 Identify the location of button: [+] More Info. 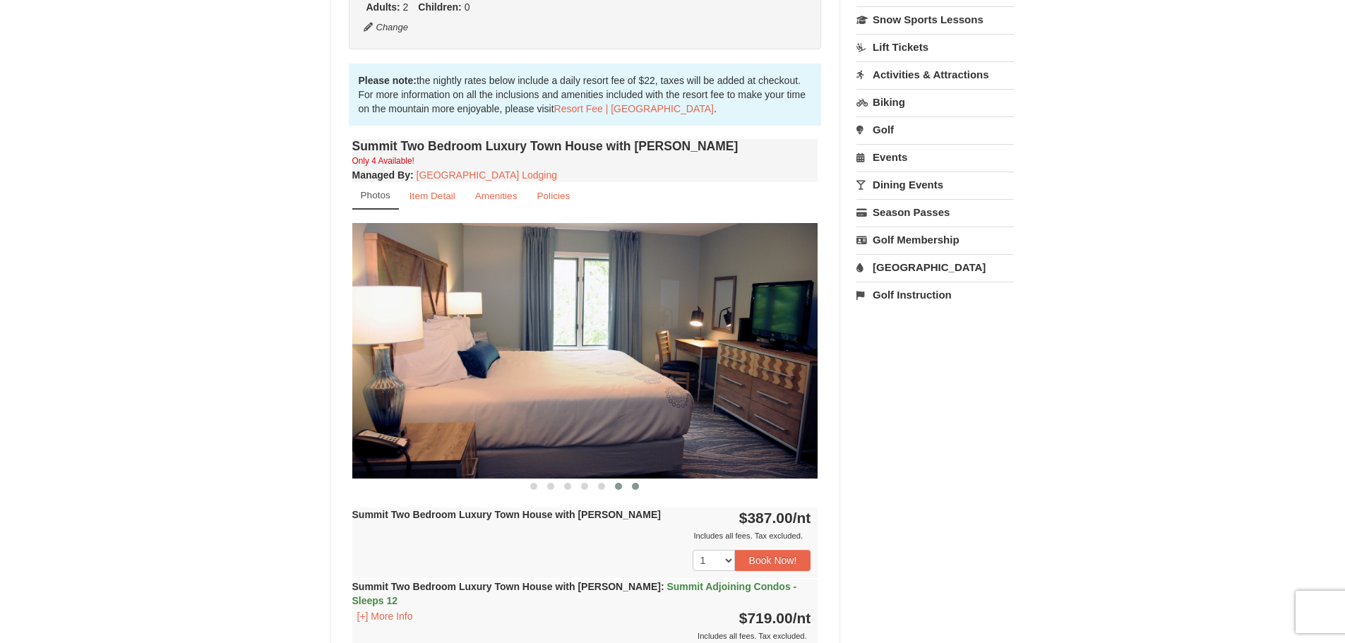
(385, 616).